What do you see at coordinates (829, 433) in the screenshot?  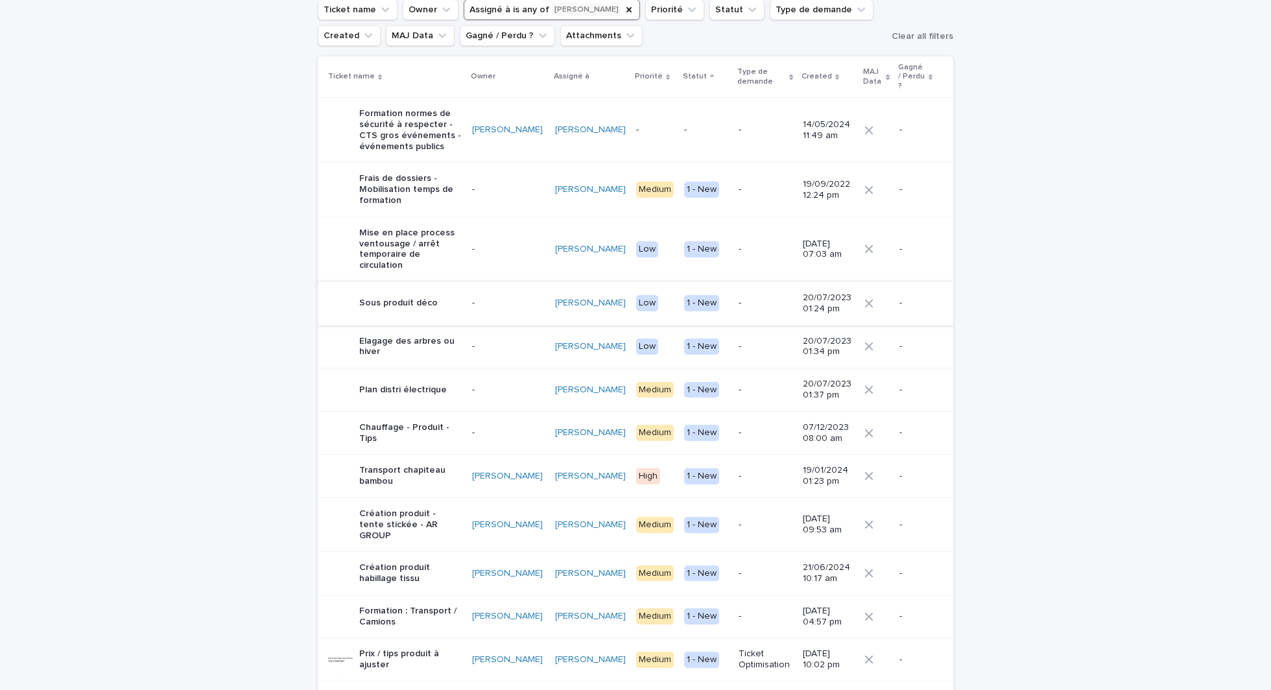 I see `p: 07/12/2023 08:00 am` at bounding box center [829, 433].